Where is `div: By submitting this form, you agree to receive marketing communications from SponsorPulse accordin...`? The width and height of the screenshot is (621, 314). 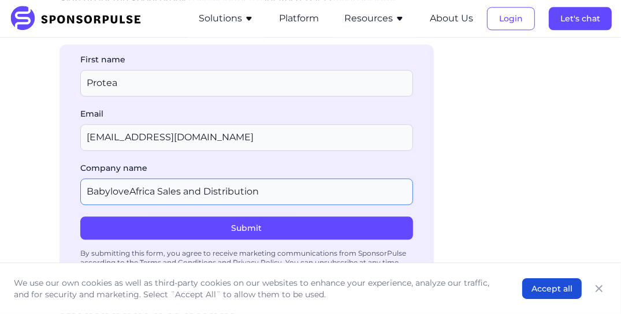 div: By submitting this form, you agree to receive marketing communications from SponsorPulse accordin... is located at coordinates (247, 258).